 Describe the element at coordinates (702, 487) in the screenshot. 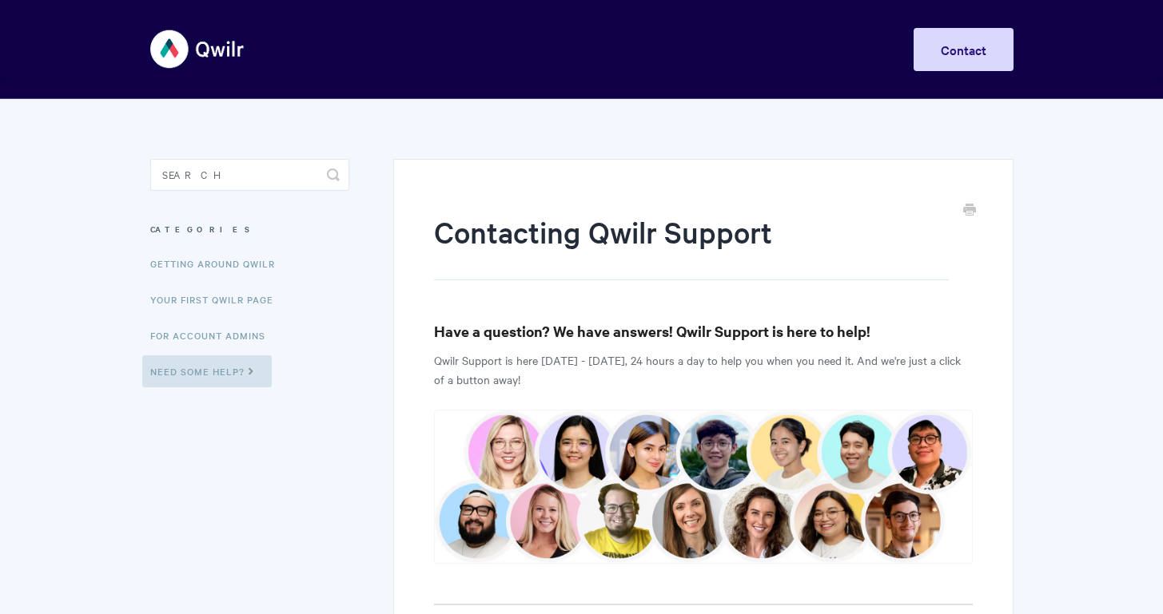

I see `img: file-sbiJv63vfu.png` at that location.